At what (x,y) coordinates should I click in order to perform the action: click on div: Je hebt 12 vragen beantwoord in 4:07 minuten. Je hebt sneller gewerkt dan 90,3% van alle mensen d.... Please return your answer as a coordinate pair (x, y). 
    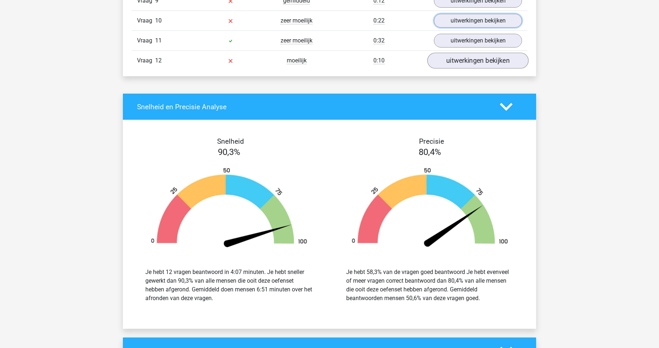
    Looking at the image, I should click on (229, 285).